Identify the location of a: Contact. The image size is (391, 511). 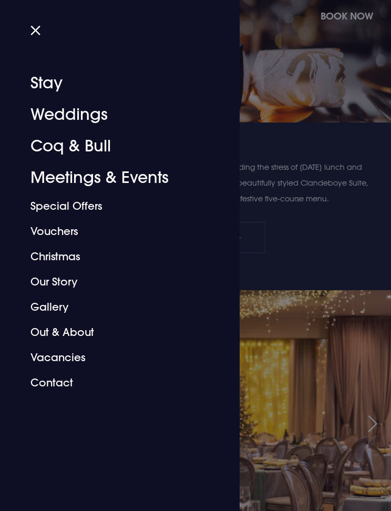
(114, 383).